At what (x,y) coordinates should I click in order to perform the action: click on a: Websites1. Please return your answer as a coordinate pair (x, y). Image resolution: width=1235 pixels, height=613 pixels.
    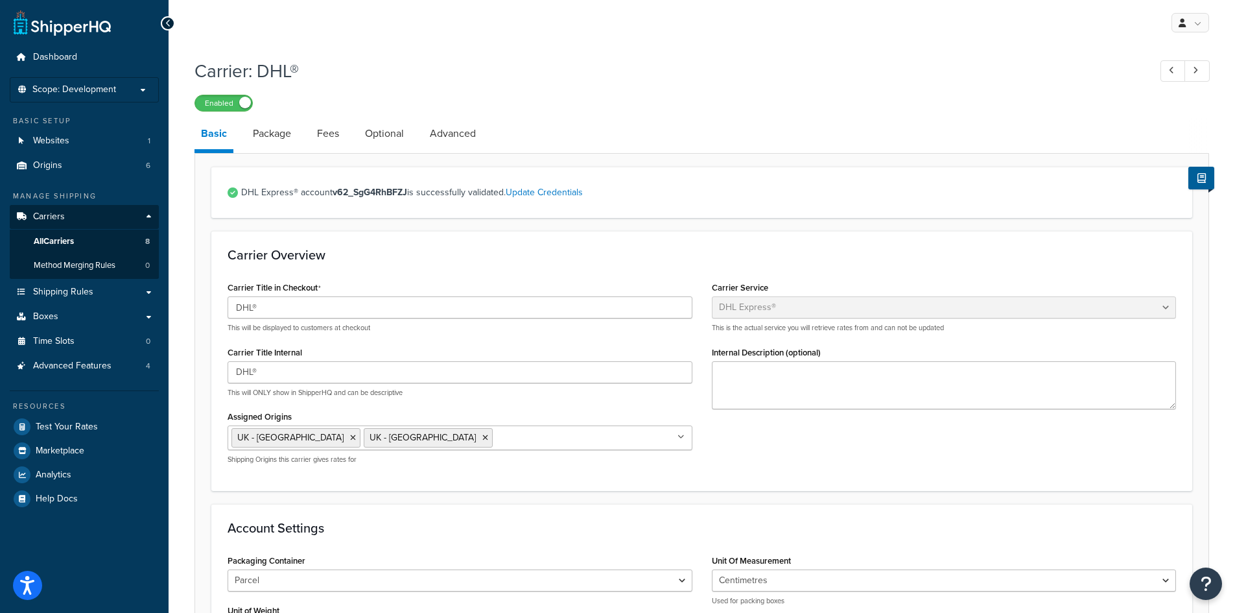
    Looking at the image, I should click on (84, 141).